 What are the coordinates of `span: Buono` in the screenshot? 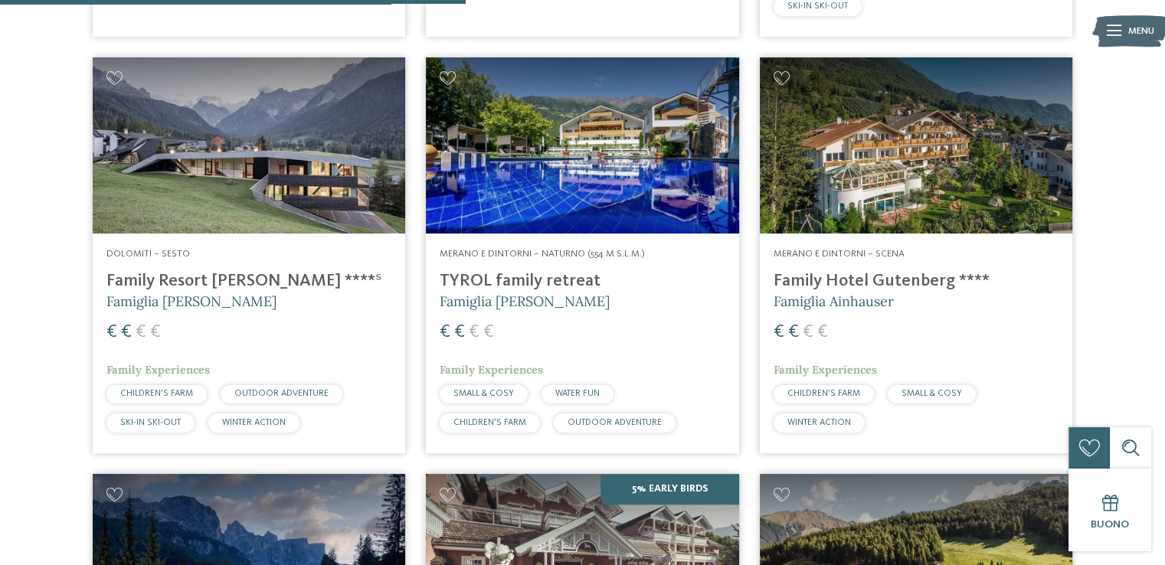 It's located at (1110, 525).